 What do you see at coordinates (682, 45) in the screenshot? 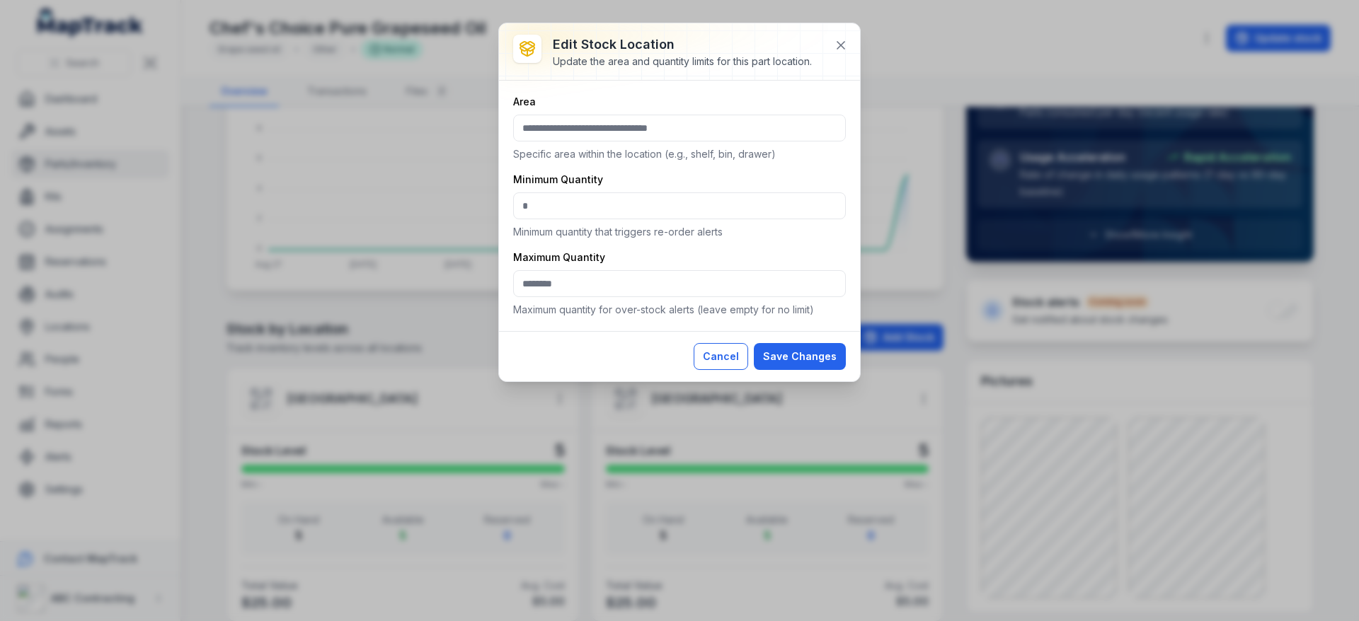
I see `h3: Edit stock location` at bounding box center [682, 45].